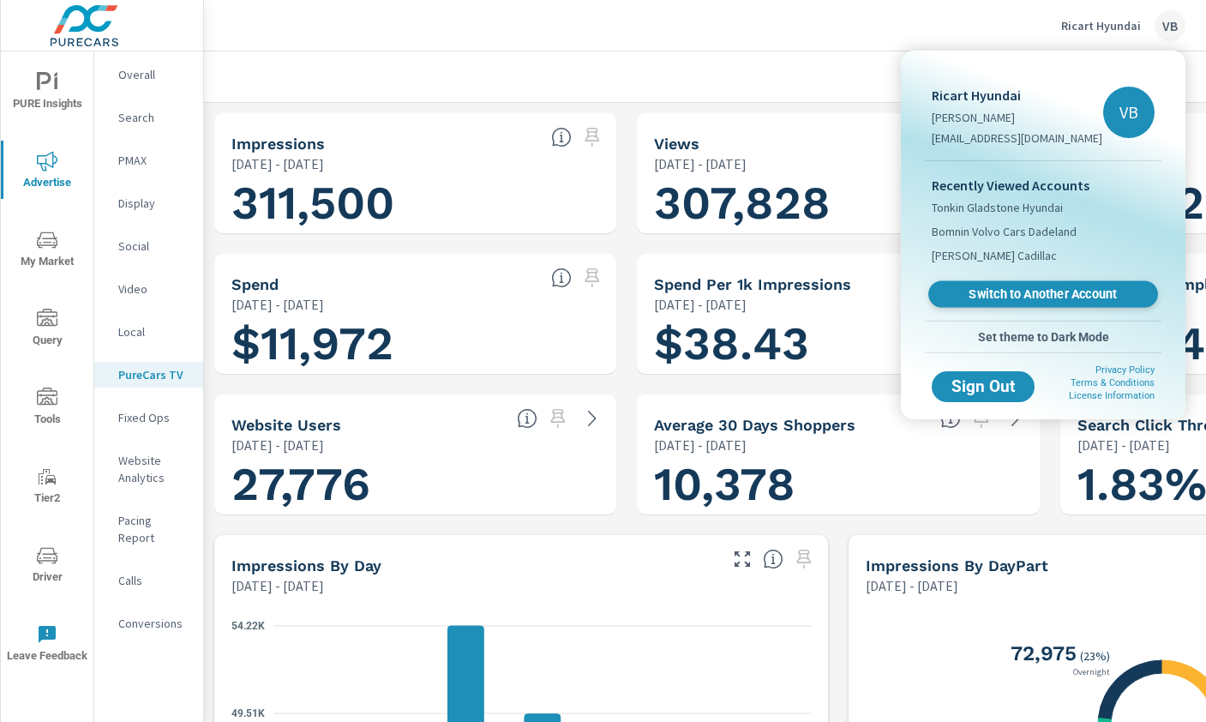 The image size is (1206, 722). I want to click on a: Terms & Conditions, so click(1113, 382).